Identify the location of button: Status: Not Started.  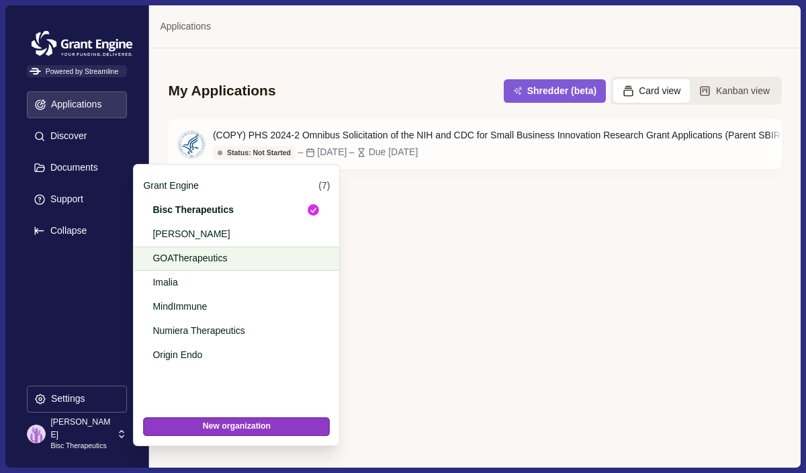
(254, 152).